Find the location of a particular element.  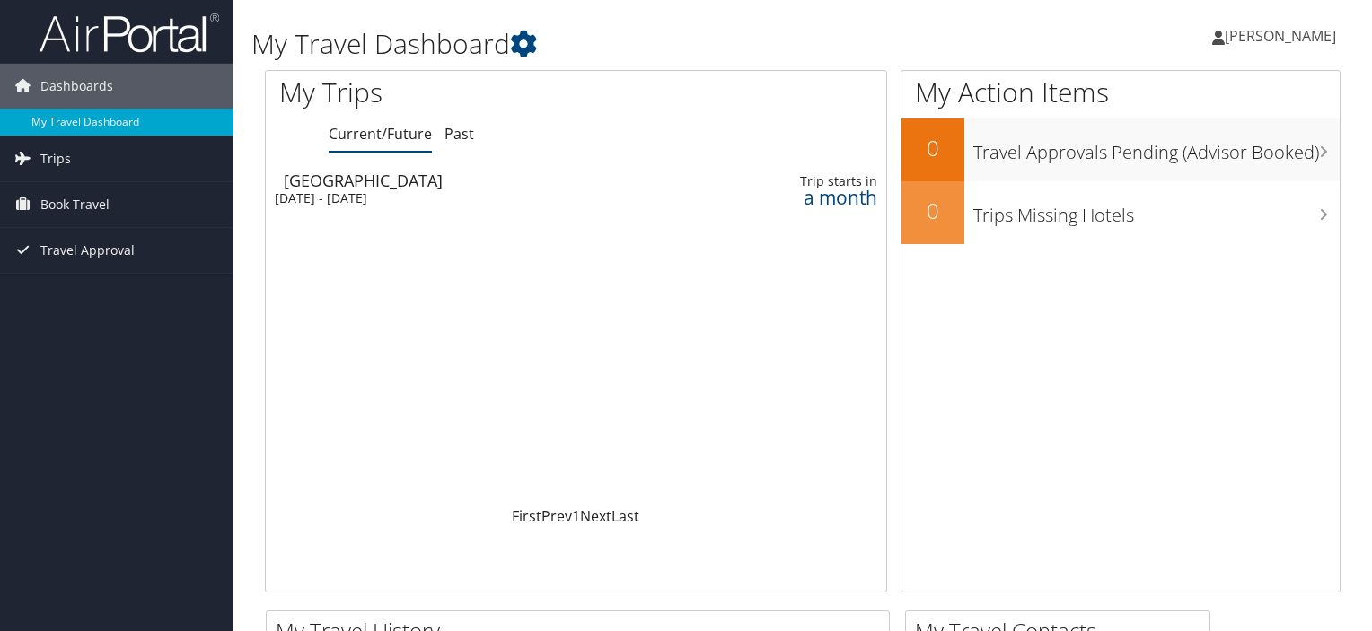

img: airportal-logo.png is located at coordinates (129, 32).